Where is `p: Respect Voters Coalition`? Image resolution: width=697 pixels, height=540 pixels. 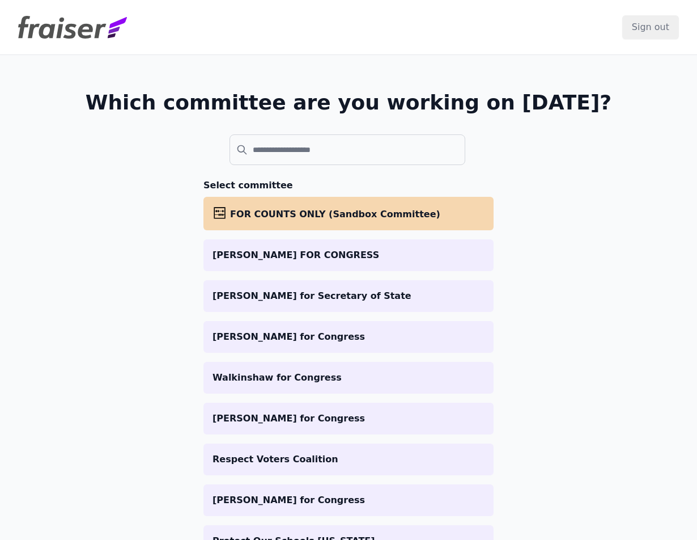
p: Respect Voters Coalition is located at coordinates (349, 459).